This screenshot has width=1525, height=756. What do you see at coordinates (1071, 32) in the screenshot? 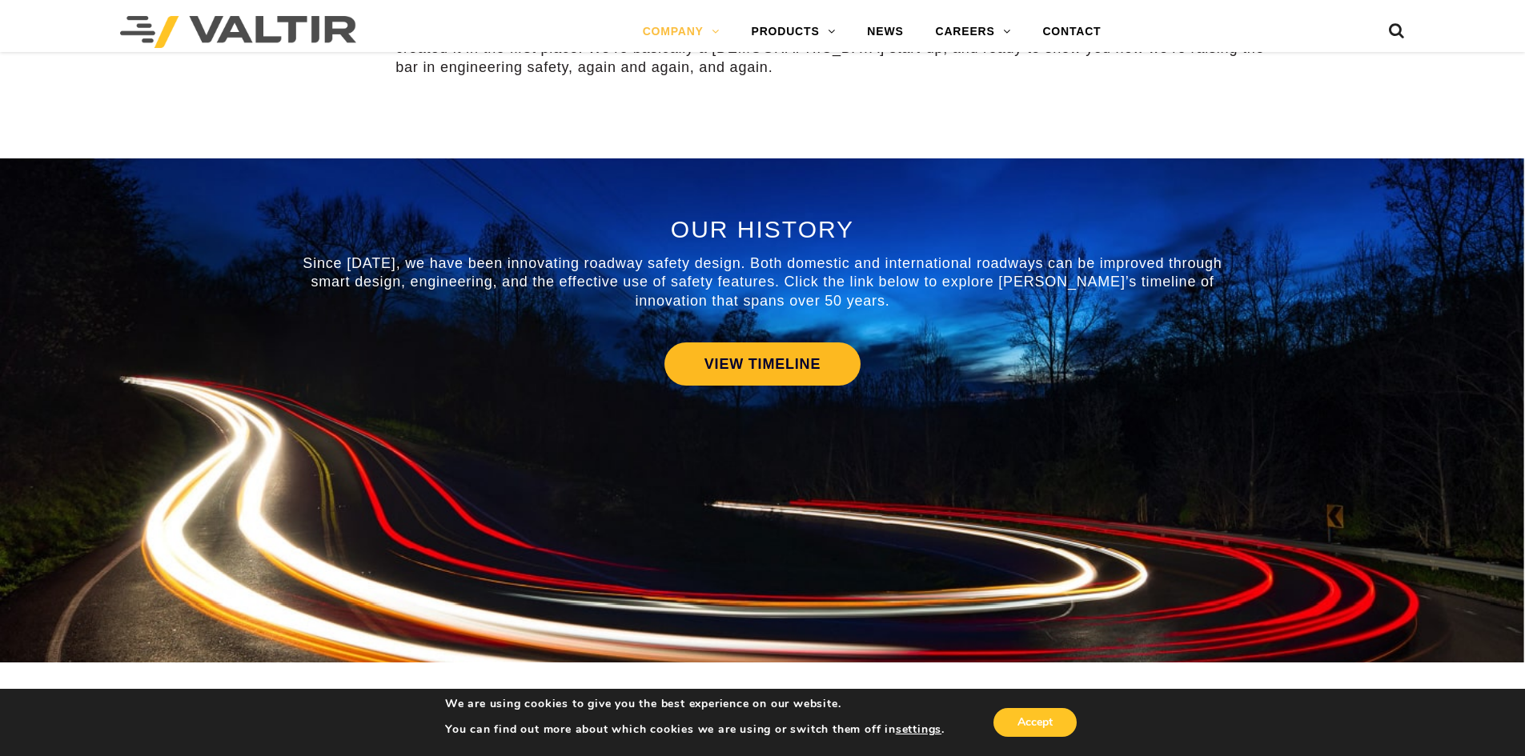
I see `a: CONTACT` at bounding box center [1071, 32].